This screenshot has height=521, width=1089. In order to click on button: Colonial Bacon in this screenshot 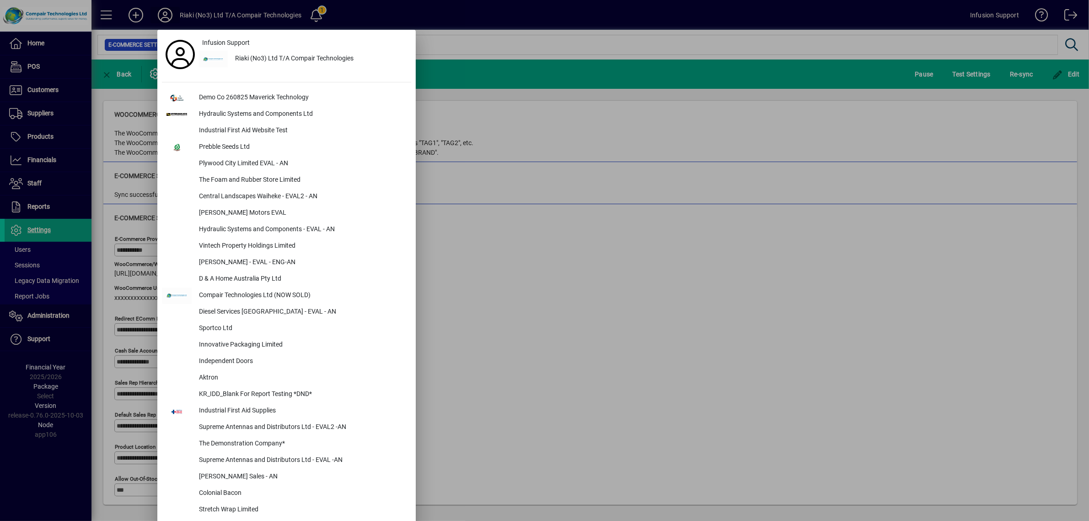, I will do `click(286, 493)`.